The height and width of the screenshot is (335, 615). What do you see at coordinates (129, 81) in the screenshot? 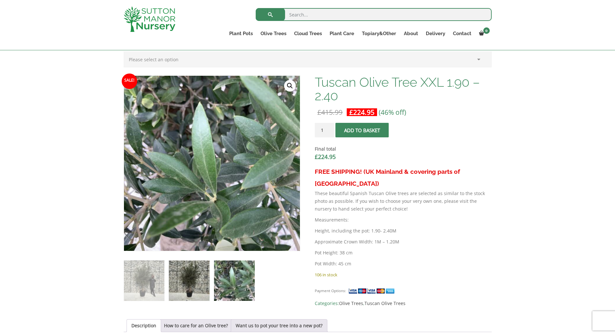
I see `span: Sale!` at bounding box center [129, 81].